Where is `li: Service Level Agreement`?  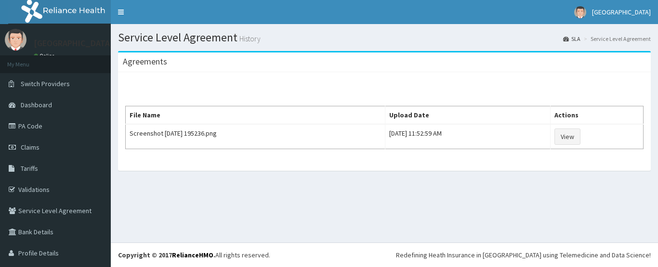
li: Service Level Agreement is located at coordinates (616, 39).